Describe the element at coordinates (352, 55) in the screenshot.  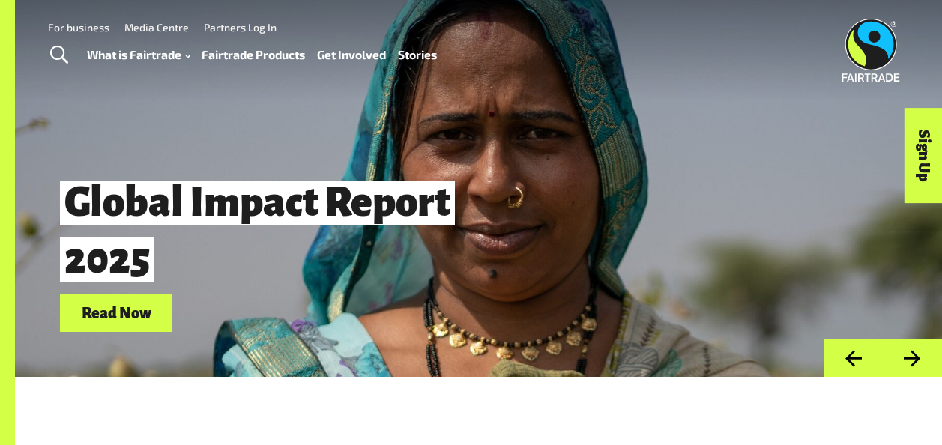
I see `a: Get Involved` at that location.